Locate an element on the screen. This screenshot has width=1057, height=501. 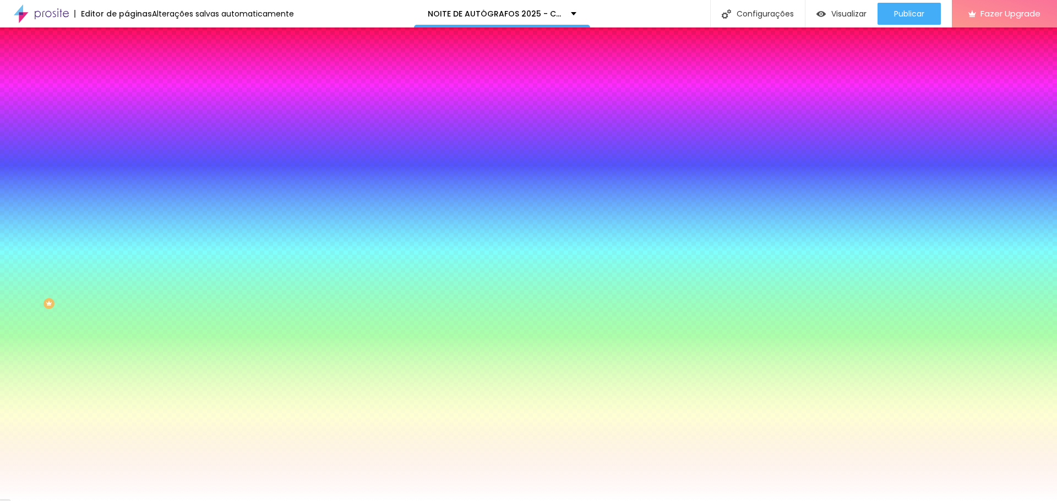
img: Icone is located at coordinates (726, 14).